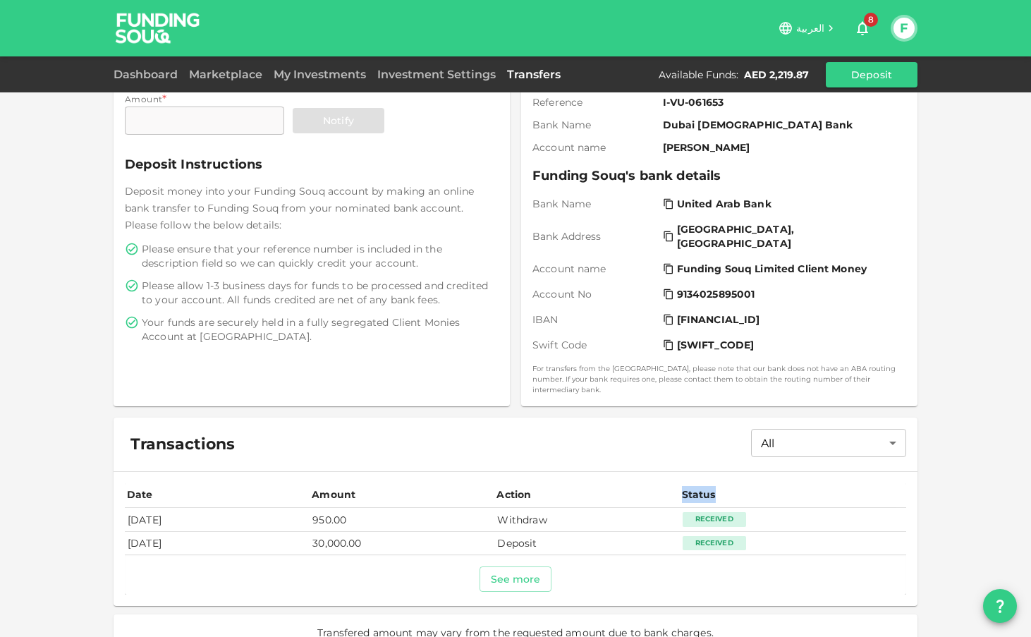  Describe the element at coordinates (402, 519) in the screenshot. I see `td: 950.00` at that location.